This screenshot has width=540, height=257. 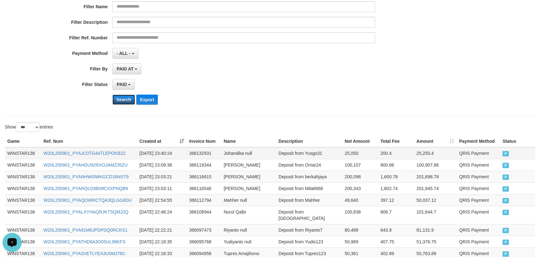 What do you see at coordinates (125, 69) in the screenshot?
I see `span: PAID AT` at bounding box center [125, 69].